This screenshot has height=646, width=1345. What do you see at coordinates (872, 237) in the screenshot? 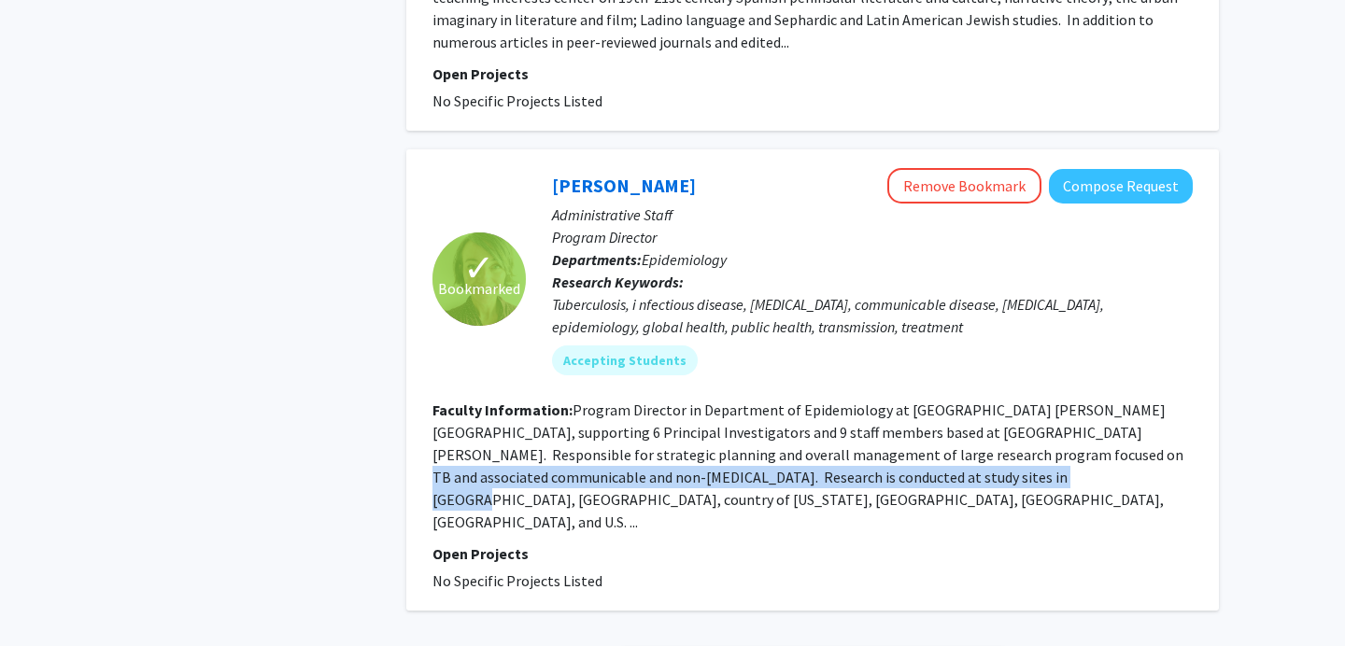
I see `p: Program Director` at bounding box center [872, 237].